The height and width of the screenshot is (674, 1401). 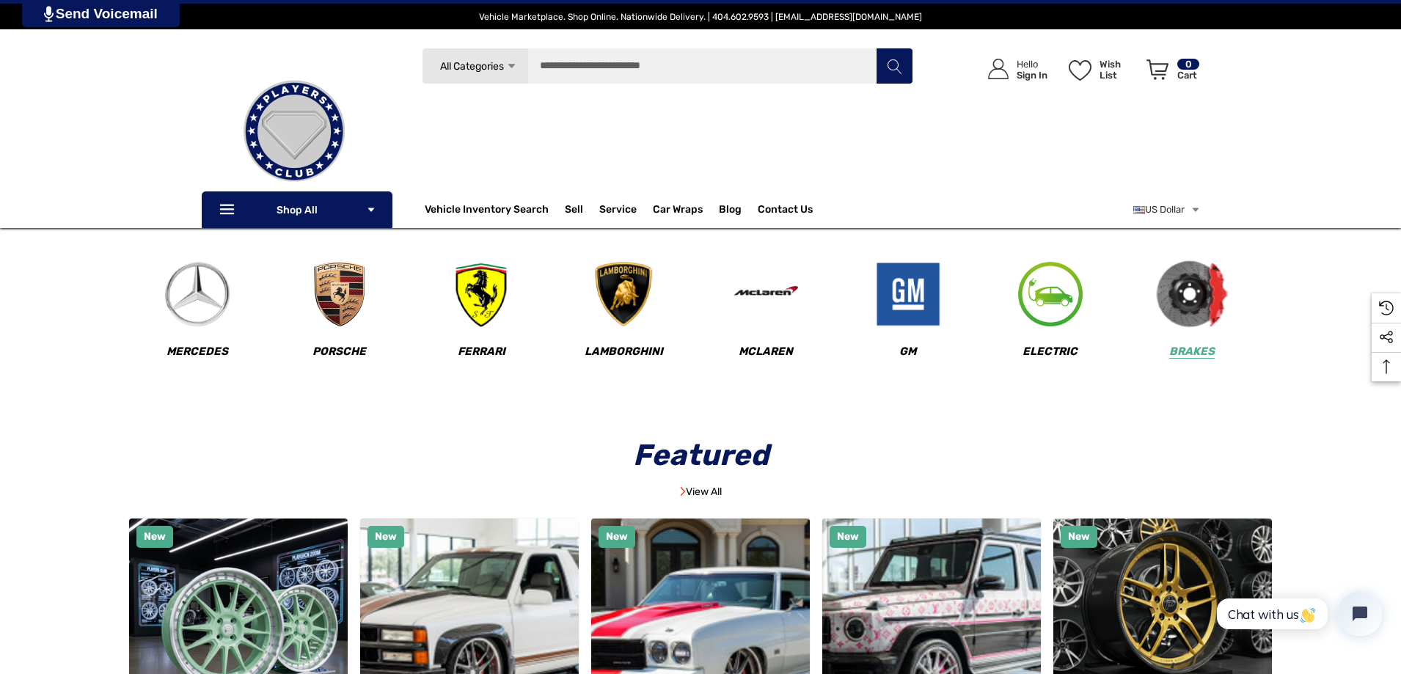 What do you see at coordinates (1049, 351) in the screenshot?
I see `span: Electric` at bounding box center [1049, 351].